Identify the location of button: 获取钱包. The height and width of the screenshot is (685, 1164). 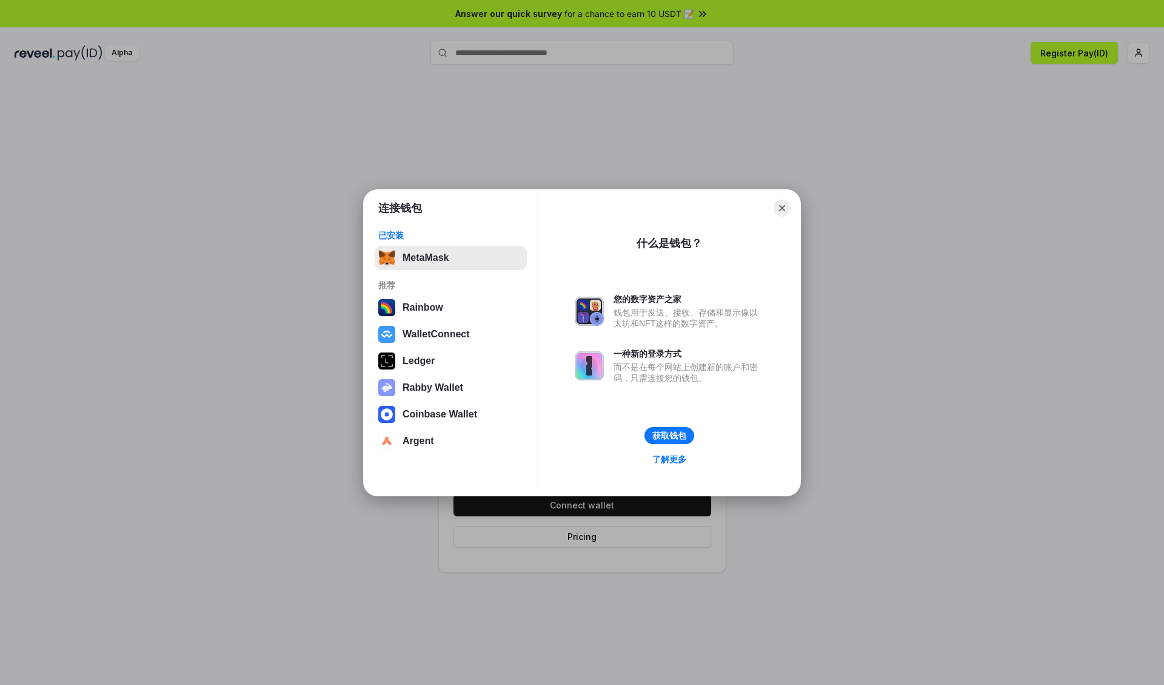
(670, 435).